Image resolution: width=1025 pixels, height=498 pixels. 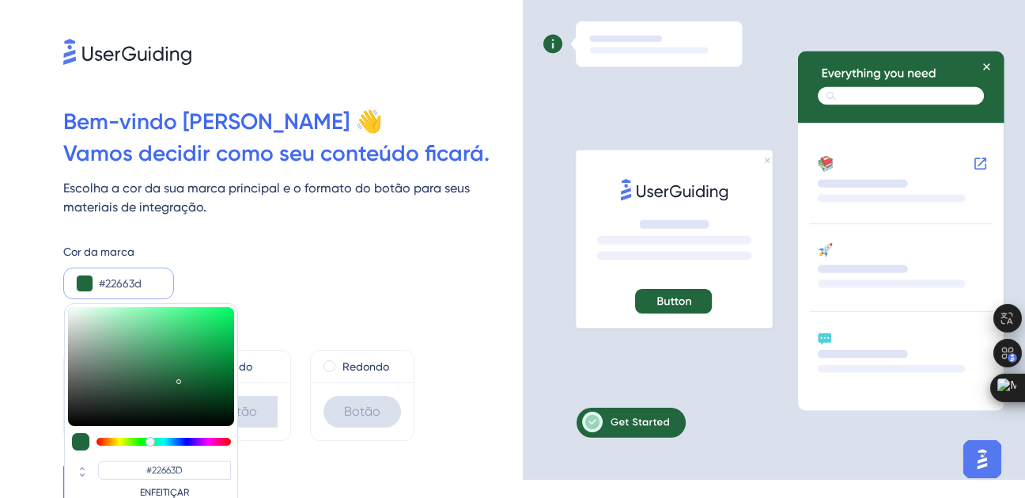 What do you see at coordinates (93, 482) in the screenshot?
I see `button: Próximo` at bounding box center [93, 482].